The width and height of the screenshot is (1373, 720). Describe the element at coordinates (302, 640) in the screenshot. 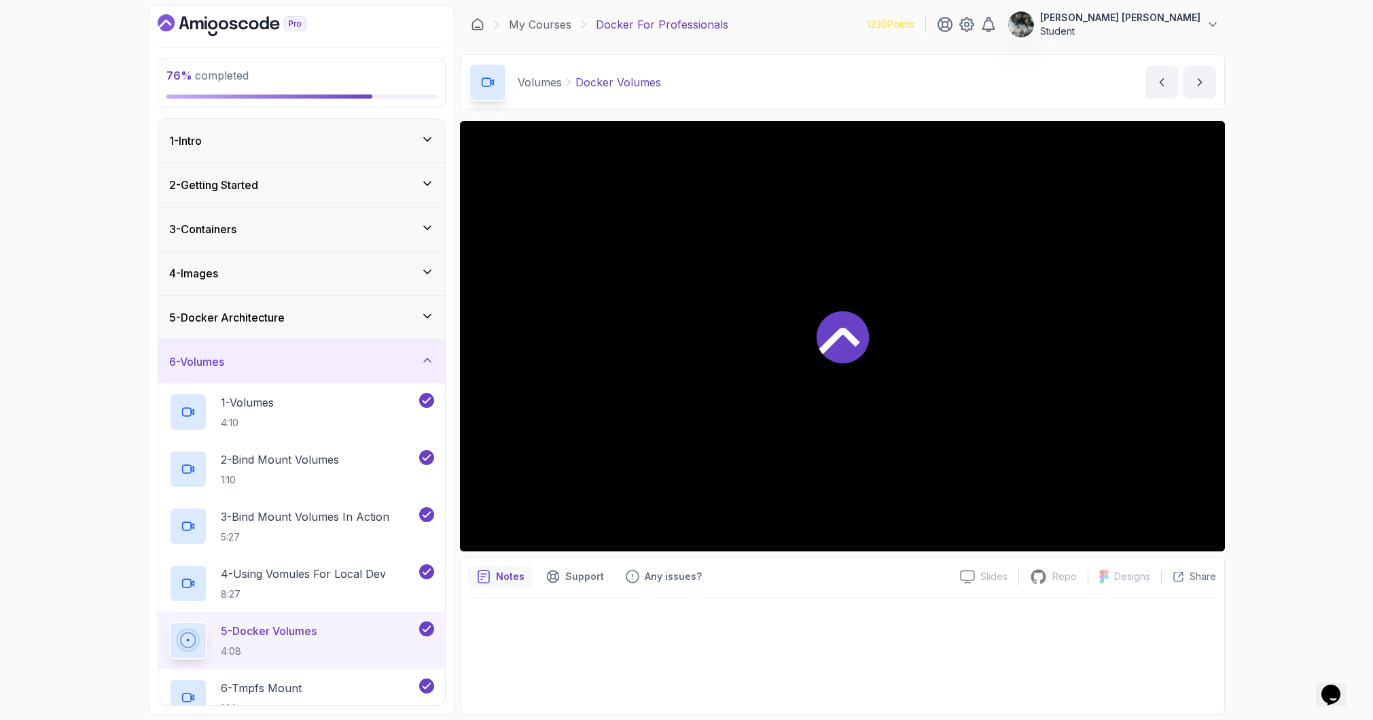

I see `button: 5-Docker Volumes4:08` at that location.